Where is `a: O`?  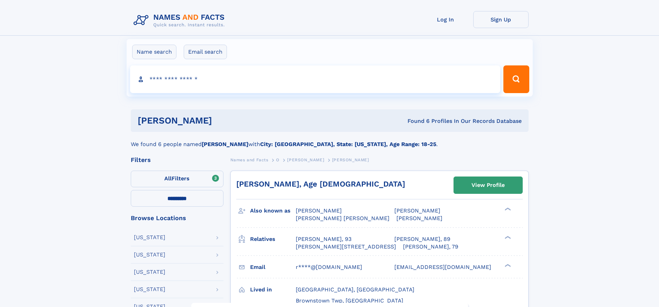
a: O is located at coordinates (278, 159).